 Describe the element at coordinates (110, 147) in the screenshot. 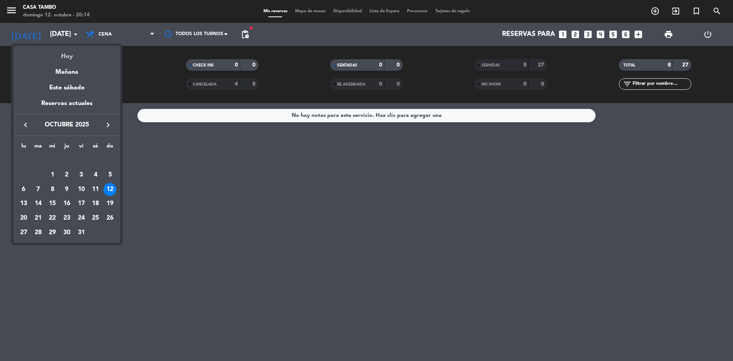

I see `th: domingo` at that location.